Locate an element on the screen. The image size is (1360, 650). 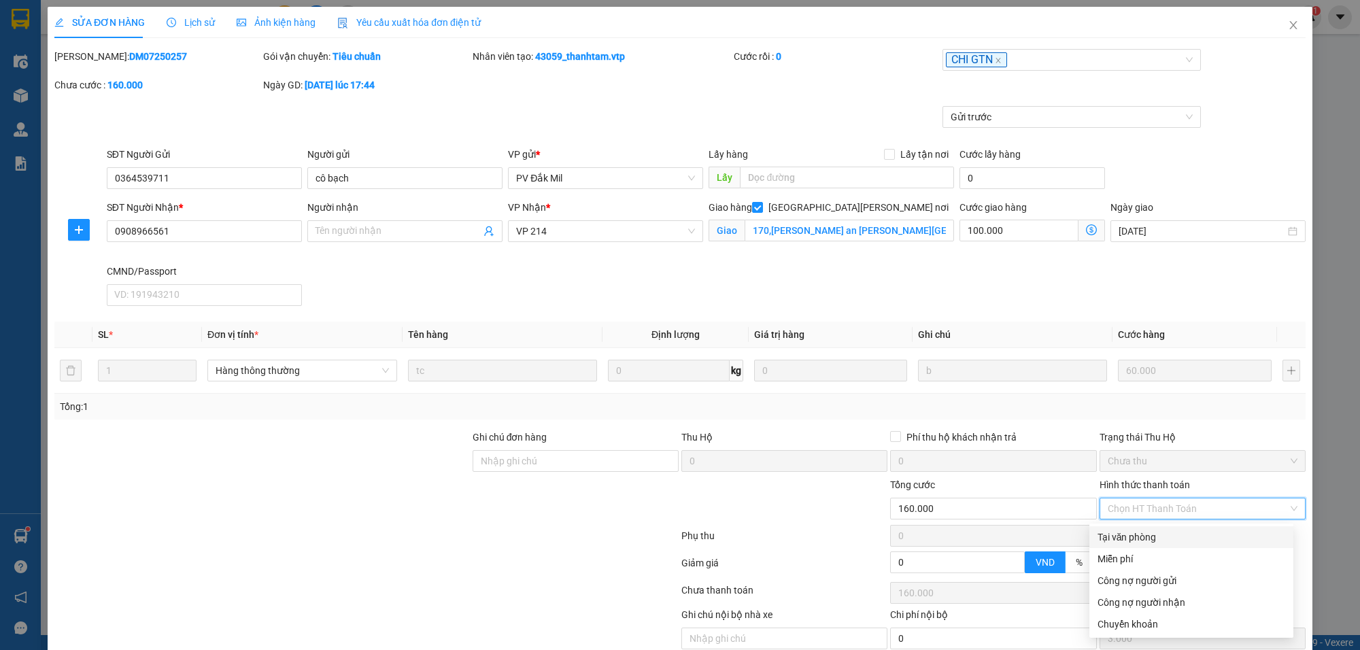
span: SỬA ĐƠN HÀNG is located at coordinates (99, 22).